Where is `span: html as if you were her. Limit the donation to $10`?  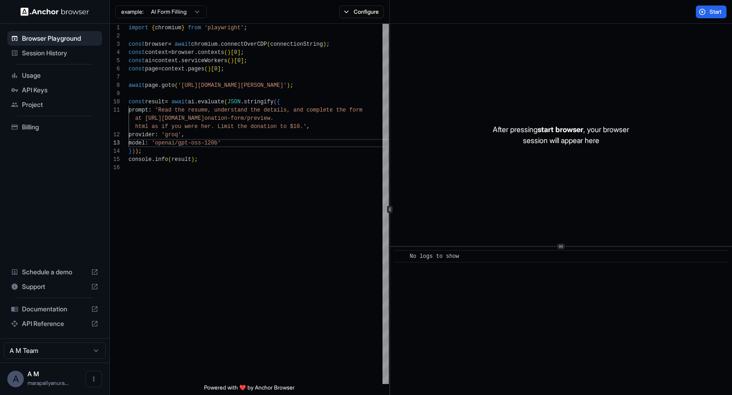 span: html as if you were her. Limit the donation to $10 is located at coordinates (217, 127).